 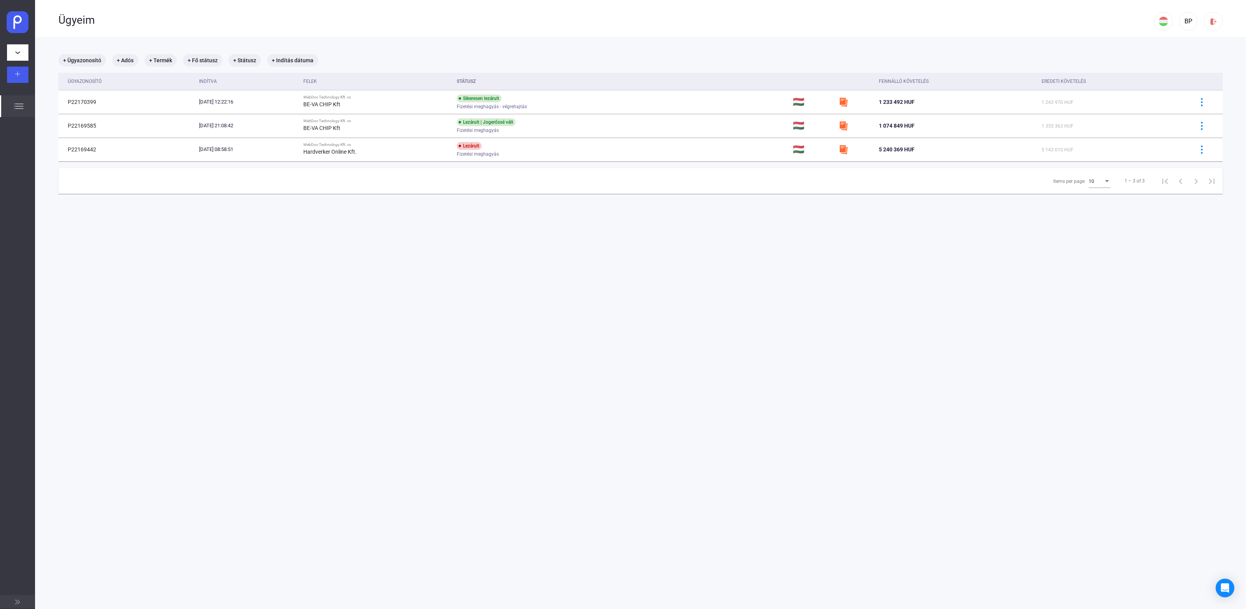 What do you see at coordinates (479, 98) in the screenshot?
I see `div: Sikeresen lezárult` at bounding box center [479, 98].